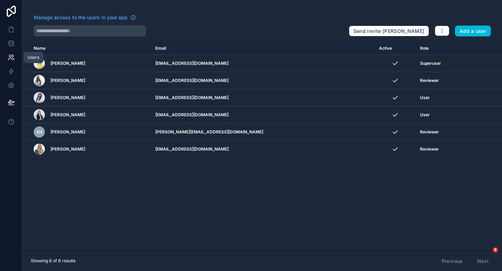  Describe the element at coordinates (85, 18) in the screenshot. I see `a: Manage access to the users in your app` at that location.